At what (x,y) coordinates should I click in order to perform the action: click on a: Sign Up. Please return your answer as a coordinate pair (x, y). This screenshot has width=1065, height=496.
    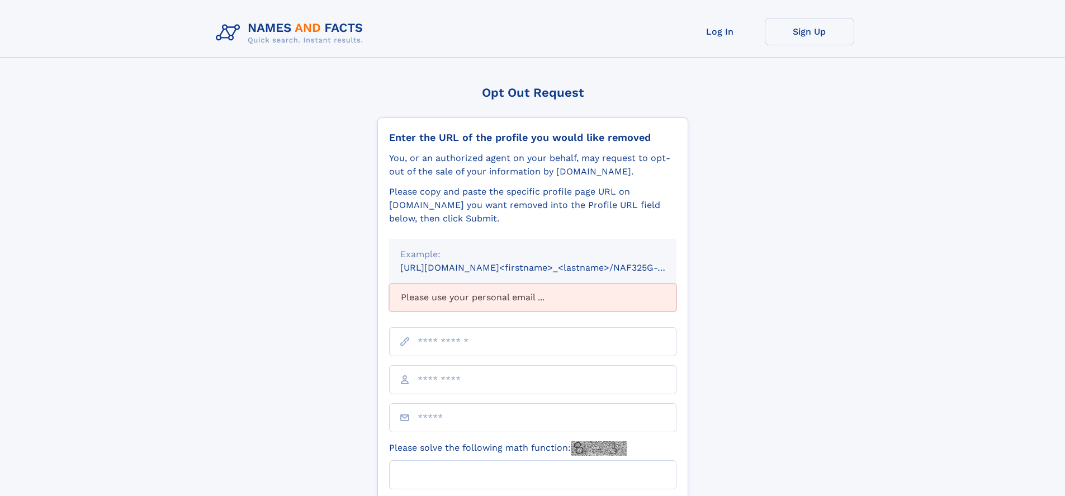
    Looking at the image, I should click on (810, 31).